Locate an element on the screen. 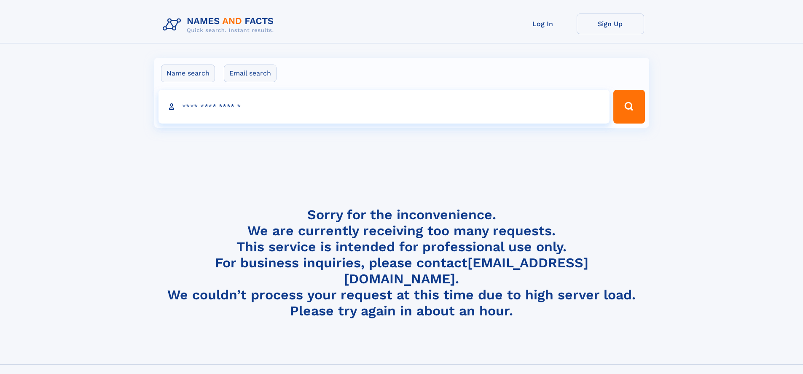  button: Search Button is located at coordinates (629, 107).